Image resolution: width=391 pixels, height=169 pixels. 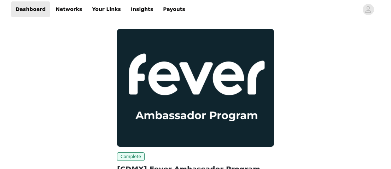 I want to click on a: Insights, so click(x=142, y=9).